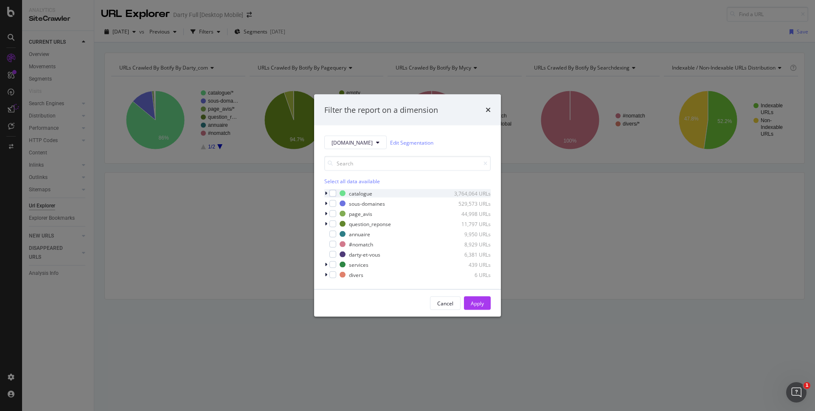  Describe the element at coordinates (360, 234) in the screenshot. I see `div: annuaire` at that location.